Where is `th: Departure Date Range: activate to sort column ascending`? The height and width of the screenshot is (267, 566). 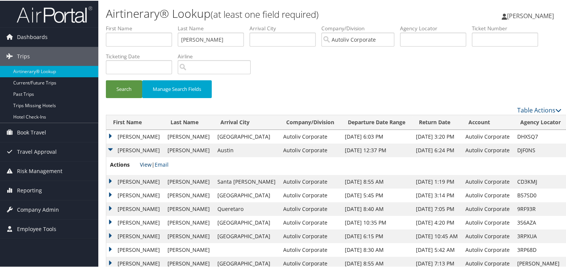 th: Departure Date Range: activate to sort column ascending is located at coordinates (377, 121).